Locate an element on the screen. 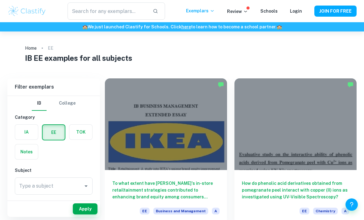 The image size is (364, 220). button: IA is located at coordinates (27, 132).